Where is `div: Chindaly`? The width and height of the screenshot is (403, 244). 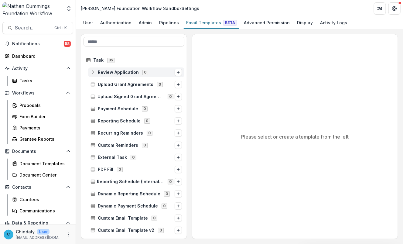
div: Chindaly is located at coordinates (8, 234).